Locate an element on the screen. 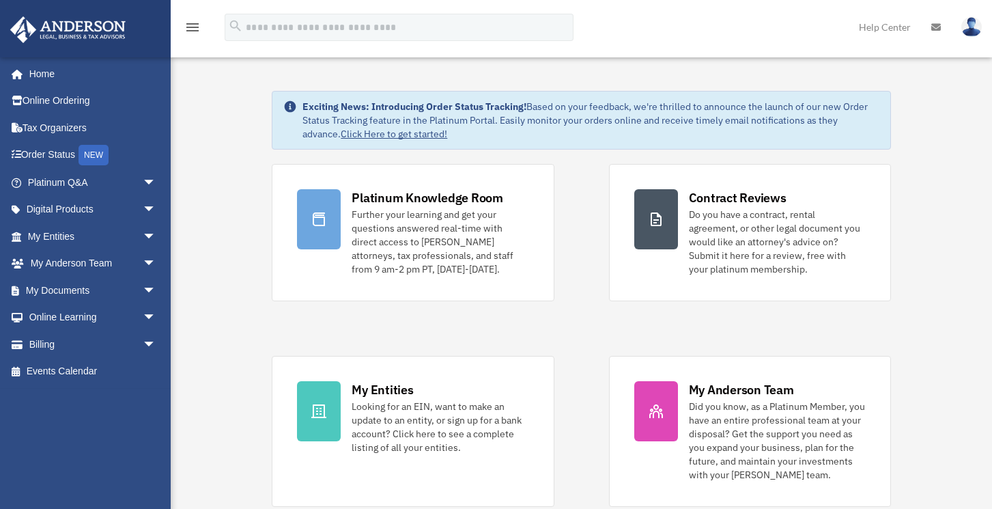 The width and height of the screenshot is (992, 509). img: Anderson Advisors Platinum Portal is located at coordinates (68, 29).